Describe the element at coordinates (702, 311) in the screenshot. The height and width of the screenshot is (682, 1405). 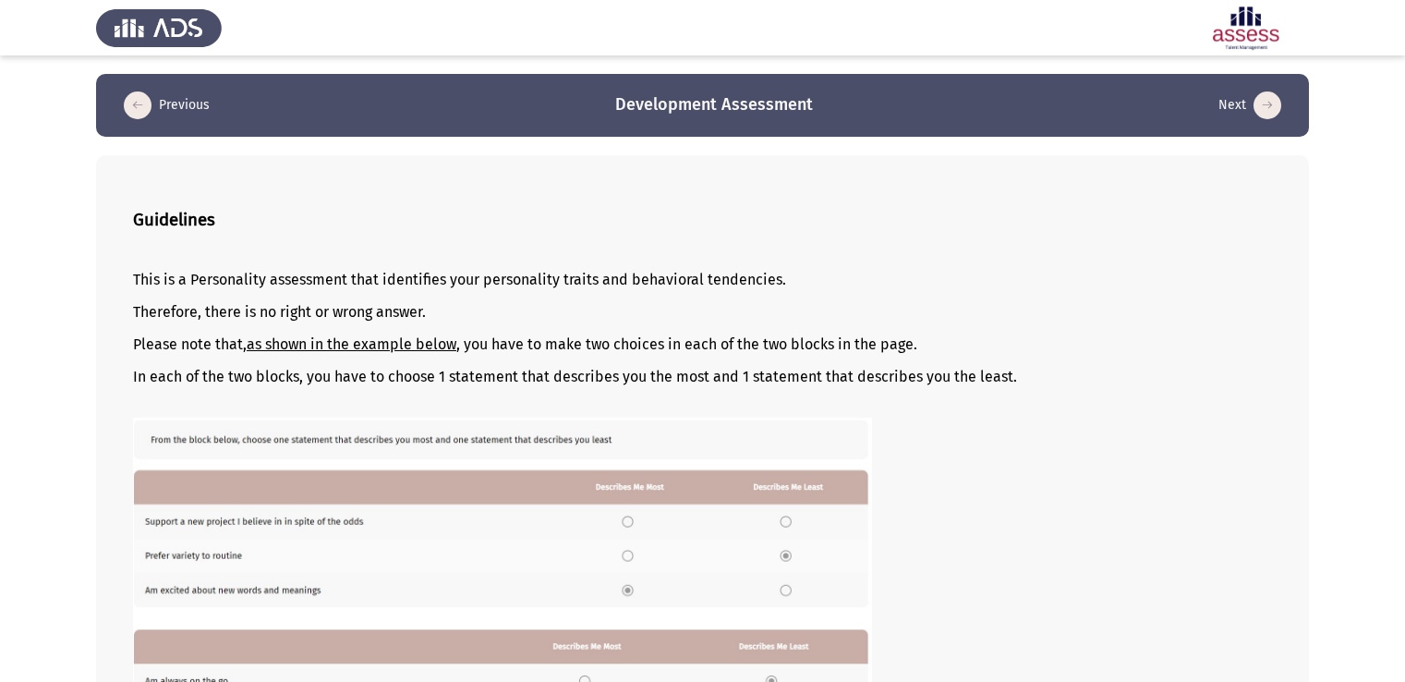
I see `p: Therefore, there is no right or wrong answer.` at that location.